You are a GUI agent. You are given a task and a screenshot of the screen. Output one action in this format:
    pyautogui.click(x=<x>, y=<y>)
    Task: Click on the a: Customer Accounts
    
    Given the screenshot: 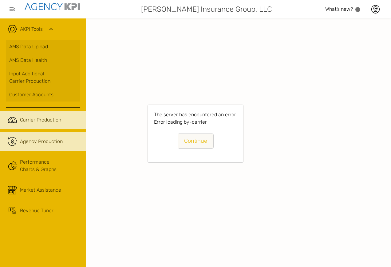 What is the action you would take?
    pyautogui.click(x=43, y=95)
    